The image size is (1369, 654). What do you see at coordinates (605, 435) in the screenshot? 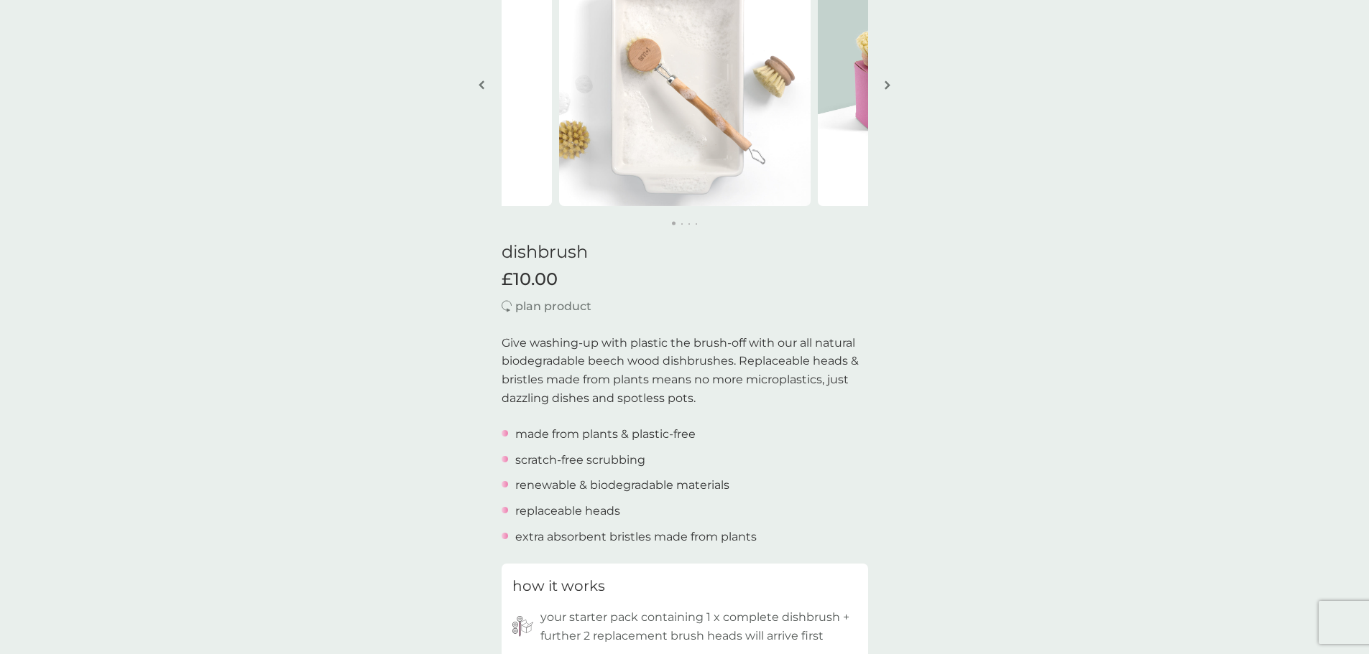
I see `p: made from plants & plastic-free` at bounding box center [605, 435].